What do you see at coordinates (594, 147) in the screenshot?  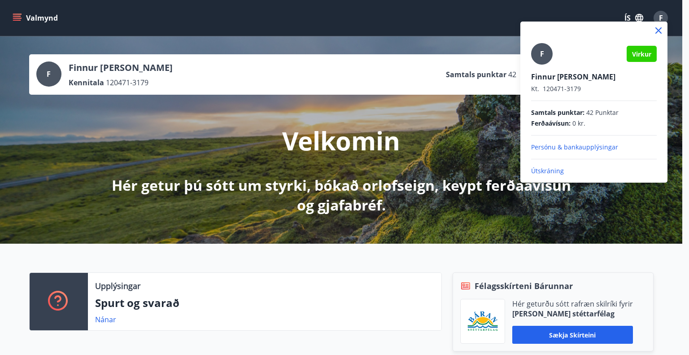 I see `p: Persónu & bankaupplýsingar` at bounding box center [594, 147].